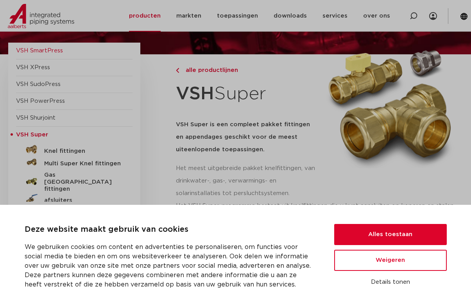 Image resolution: width=471 pixels, height=308 pixels. Describe the element at coordinates (38, 84) in the screenshot. I see `a: VSH SudoPress` at that location.